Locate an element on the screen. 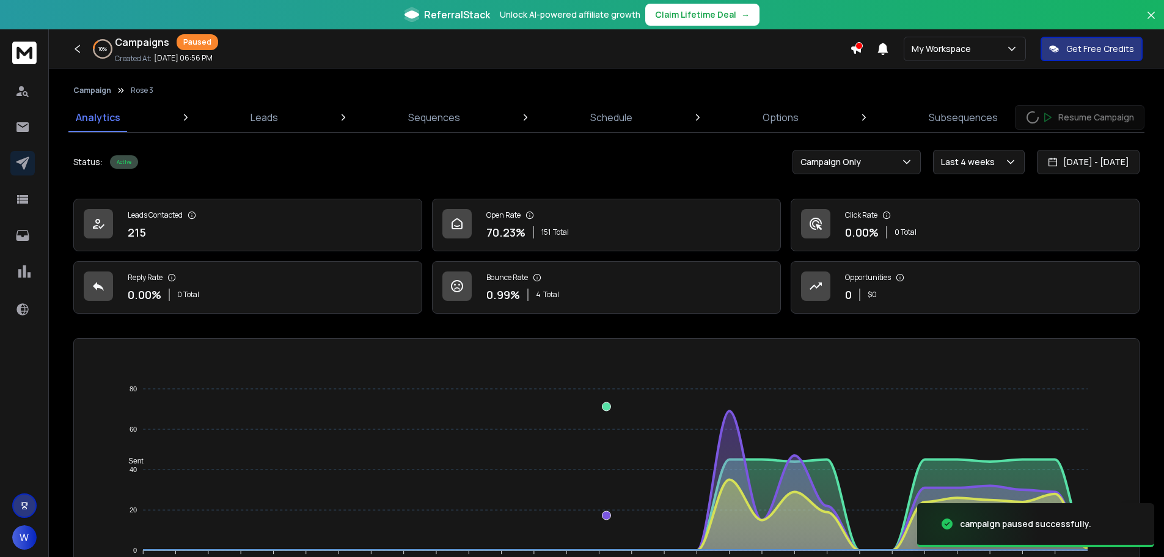 The height and width of the screenshot is (557, 1164). button: Campaign is located at coordinates (92, 90).